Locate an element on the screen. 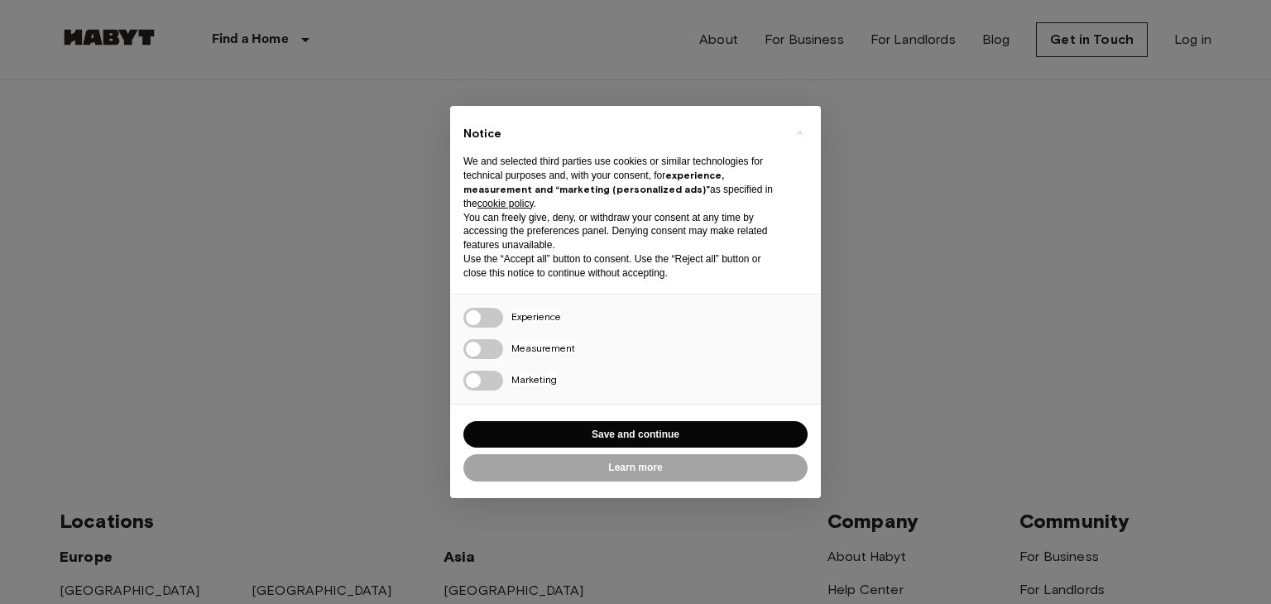 The height and width of the screenshot is (604, 1271). span: Marketing is located at coordinates (534, 379).